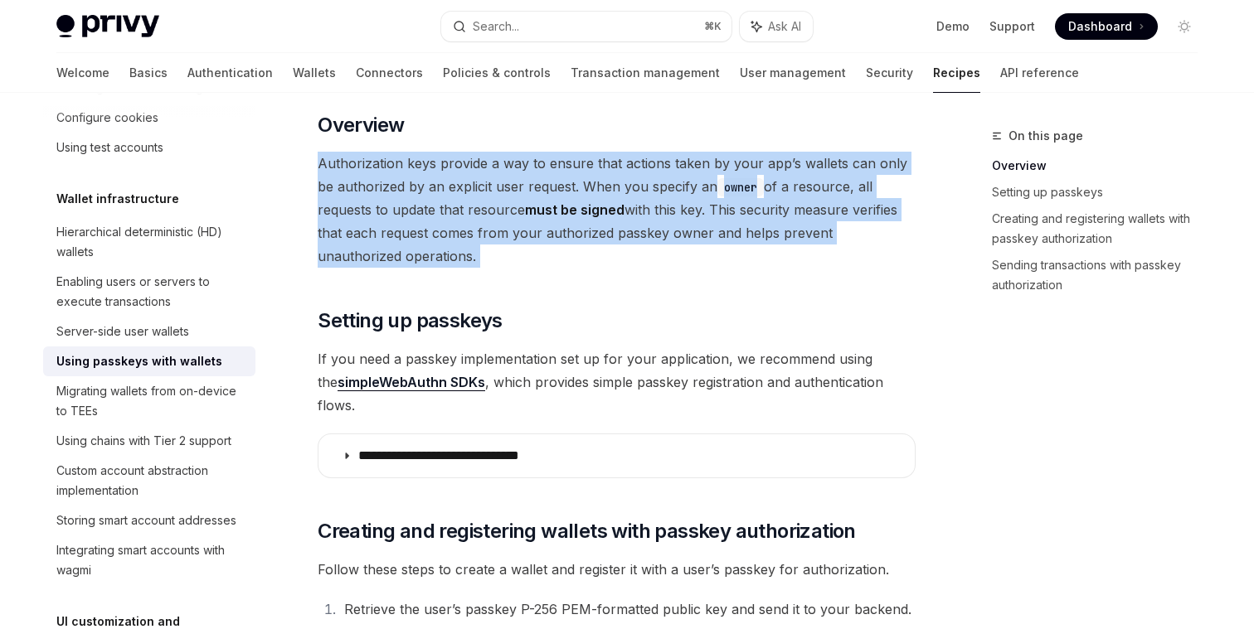  What do you see at coordinates (1106, 27) in the screenshot?
I see `a: Dashboard` at bounding box center [1106, 27].